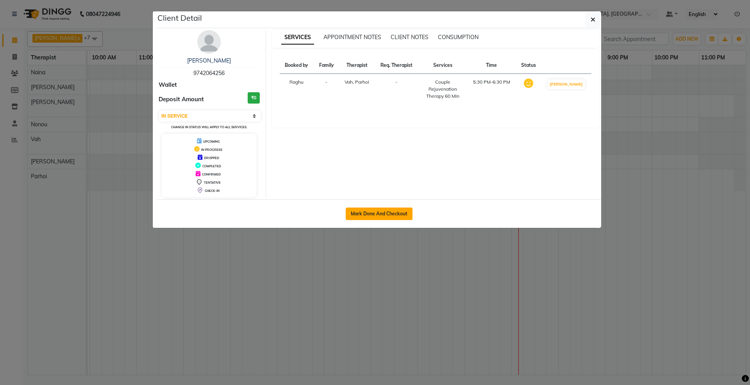 Image resolution: width=750 pixels, height=385 pixels. What do you see at coordinates (209, 42) in the screenshot?
I see `img: avatar` at bounding box center [209, 42].